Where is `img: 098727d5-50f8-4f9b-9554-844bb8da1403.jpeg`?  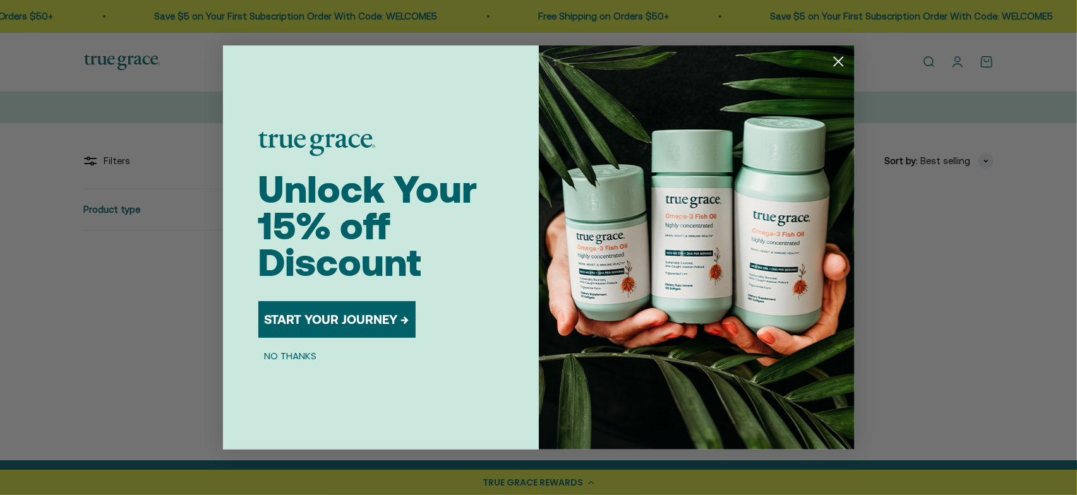
img: 098727d5-50f8-4f9b-9554-844bb8da1403.jpeg is located at coordinates (697, 248).